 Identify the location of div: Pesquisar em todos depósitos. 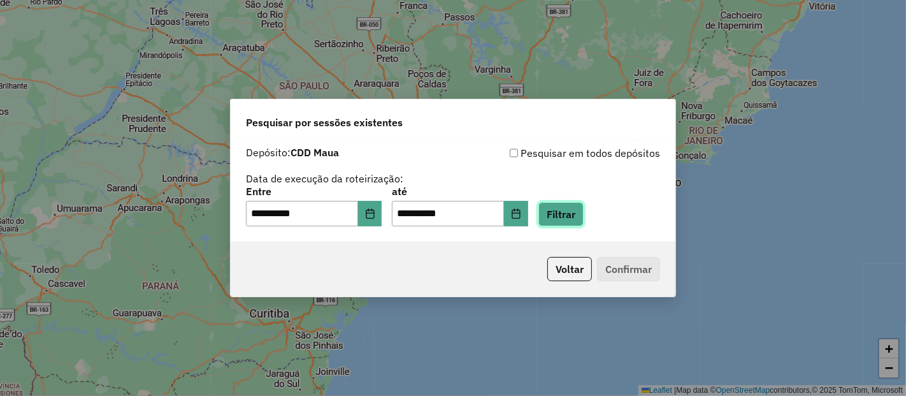
(556, 153).